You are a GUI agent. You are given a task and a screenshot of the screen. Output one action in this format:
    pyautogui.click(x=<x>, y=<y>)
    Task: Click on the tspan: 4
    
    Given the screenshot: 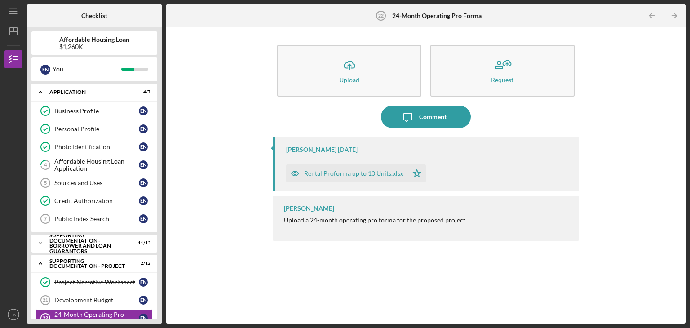 What is the action you would take?
    pyautogui.click(x=45, y=165)
    